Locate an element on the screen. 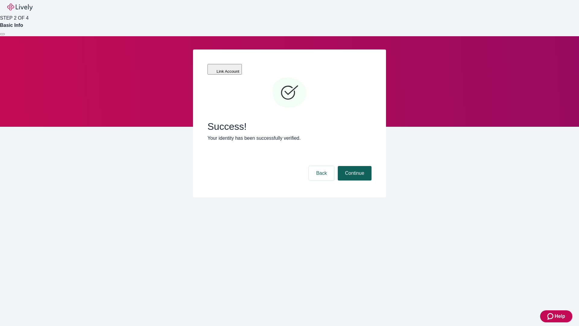 The height and width of the screenshot is (326, 579). button: Continue is located at coordinates (355, 173).